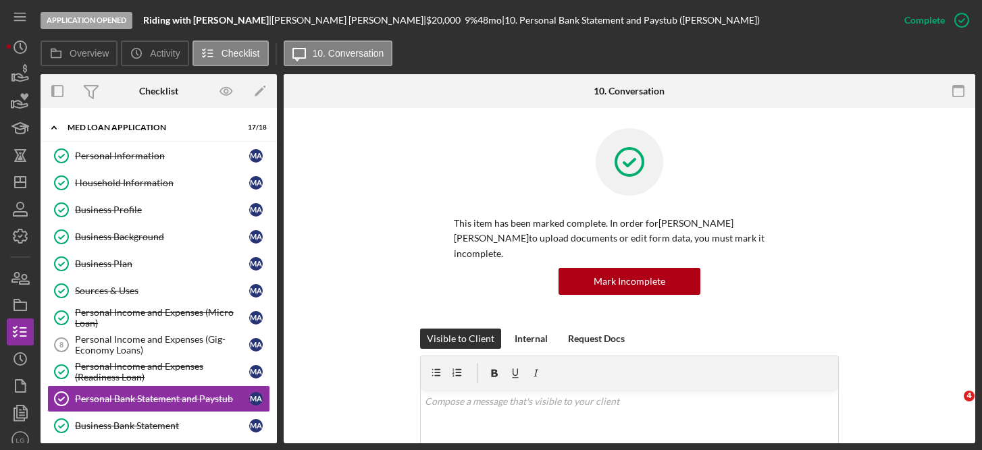  Describe the element at coordinates (489, 20) in the screenshot. I see `div: 48 mo` at that location.